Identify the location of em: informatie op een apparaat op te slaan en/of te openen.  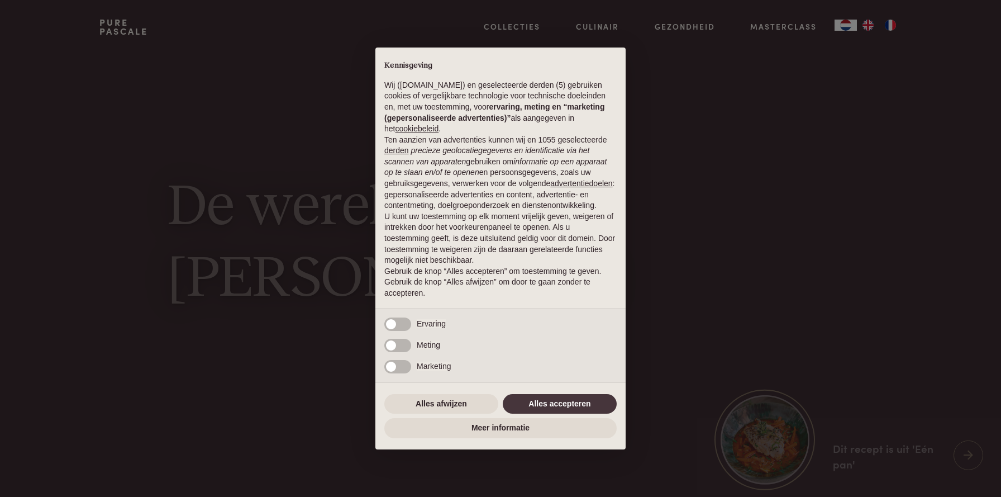
(495, 167).